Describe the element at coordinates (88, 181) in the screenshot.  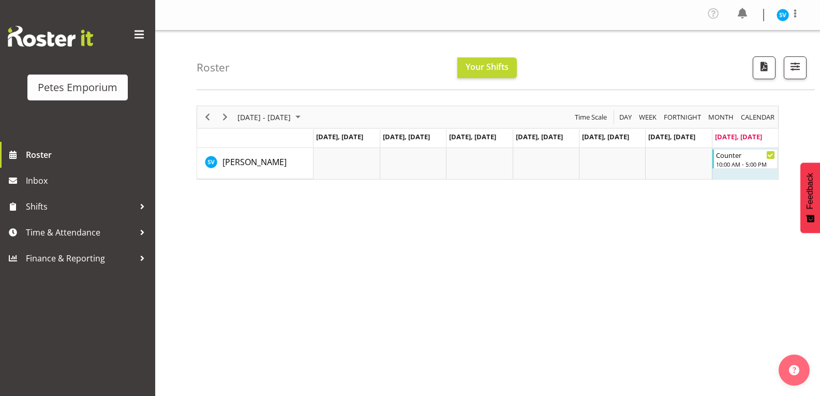
I see `span: Inbox` at that location.